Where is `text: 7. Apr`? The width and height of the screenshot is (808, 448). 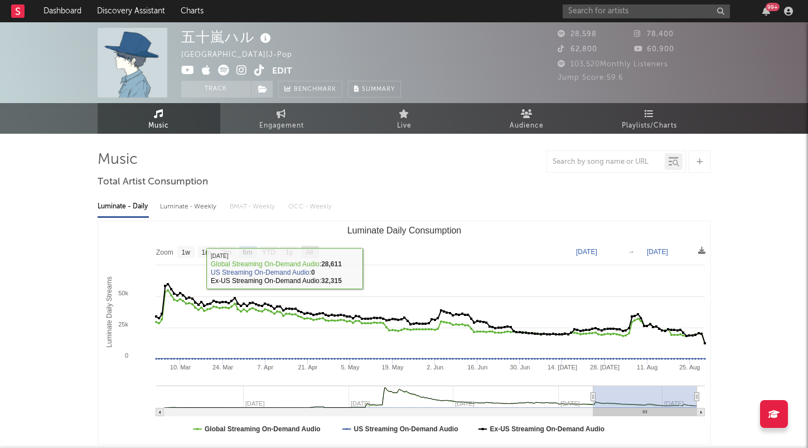 text: 7. Apr is located at coordinates (265, 368).